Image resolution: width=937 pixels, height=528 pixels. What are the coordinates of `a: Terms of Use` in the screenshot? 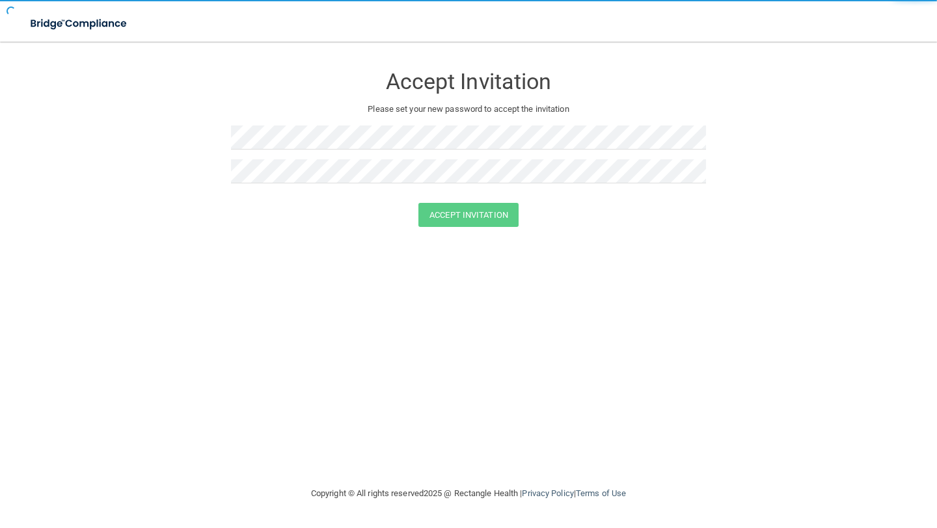 It's located at (601, 493).